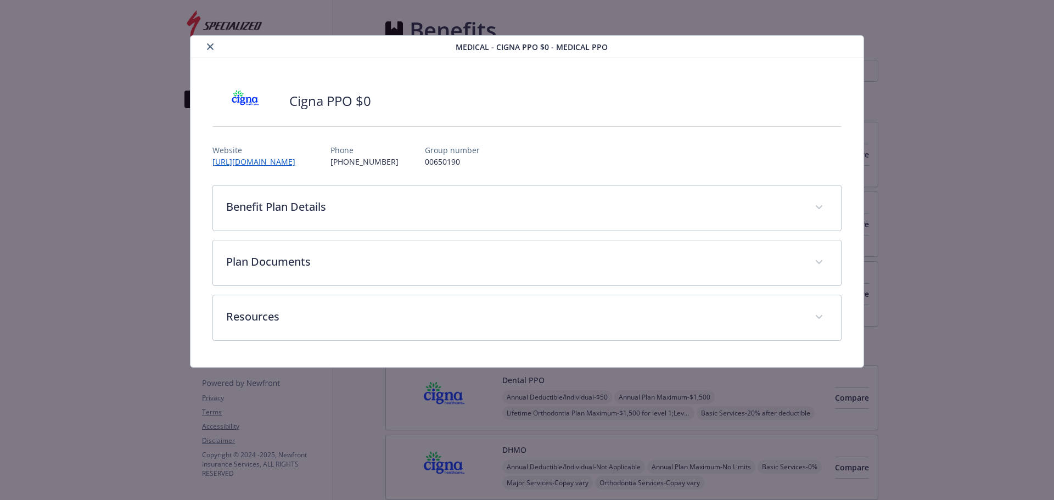  What do you see at coordinates (210, 47) in the screenshot?
I see `button: close` at bounding box center [210, 47].